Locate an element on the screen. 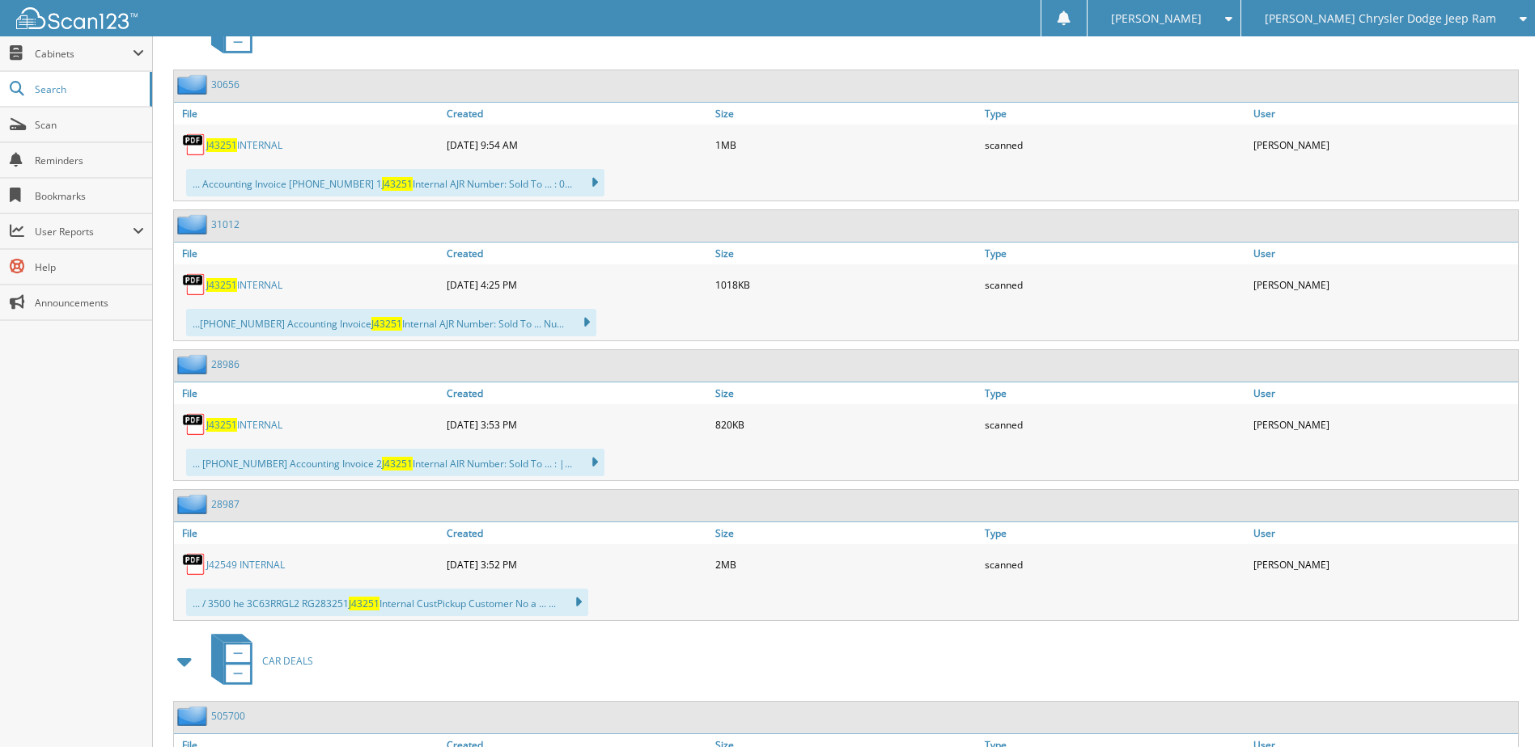 The width and height of the screenshot is (1535, 747). span: CAR DEALS is located at coordinates (287, 661).